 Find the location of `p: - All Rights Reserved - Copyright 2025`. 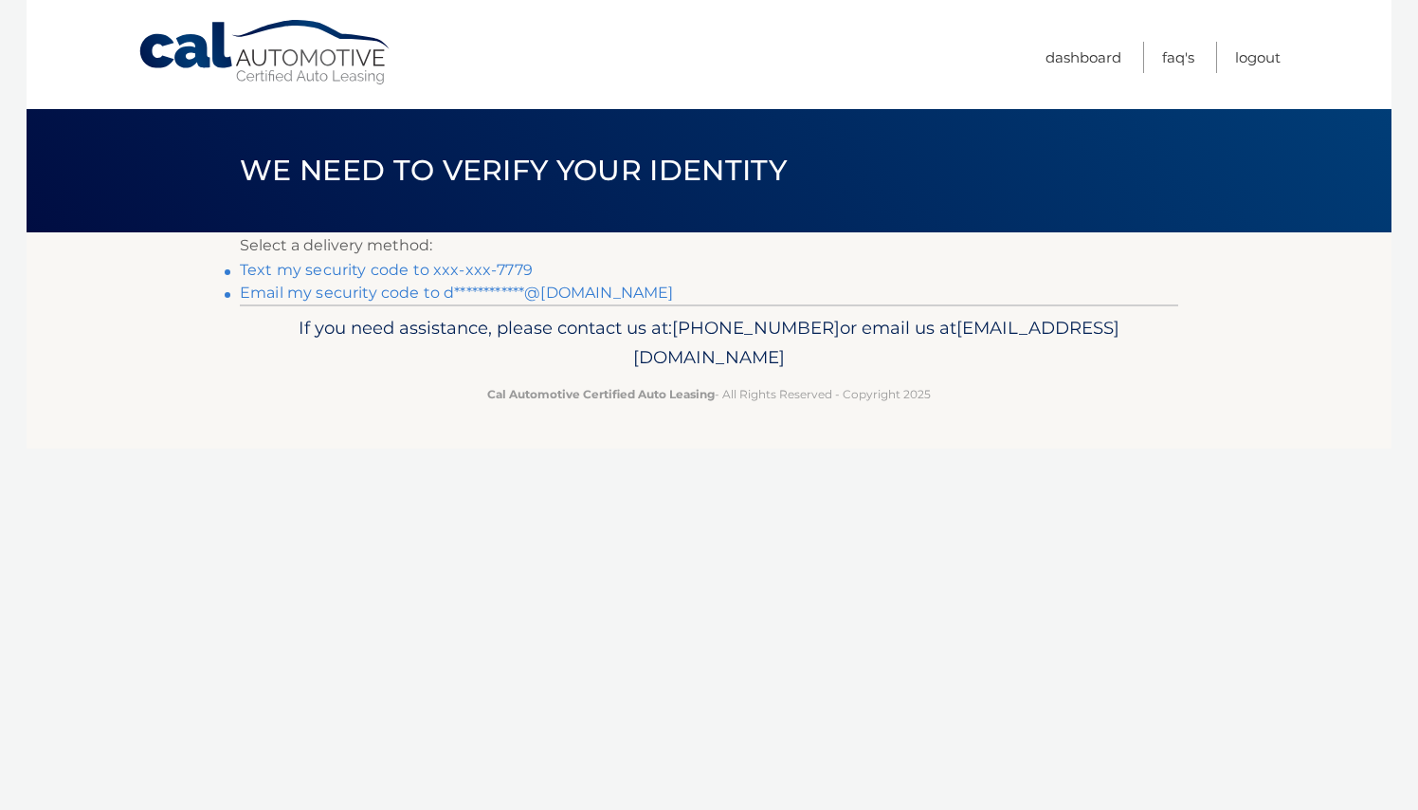

p: - All Rights Reserved - Copyright 2025 is located at coordinates (709, 393).